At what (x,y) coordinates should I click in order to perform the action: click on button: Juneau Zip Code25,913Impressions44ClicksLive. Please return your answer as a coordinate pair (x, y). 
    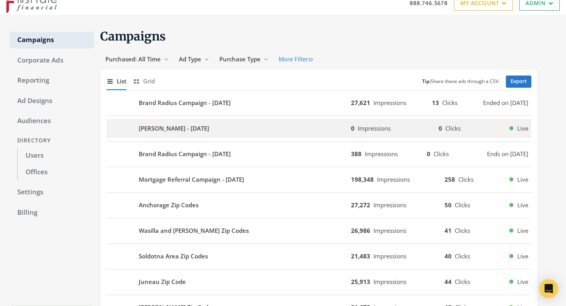
    Looking at the image, I should click on (319, 282).